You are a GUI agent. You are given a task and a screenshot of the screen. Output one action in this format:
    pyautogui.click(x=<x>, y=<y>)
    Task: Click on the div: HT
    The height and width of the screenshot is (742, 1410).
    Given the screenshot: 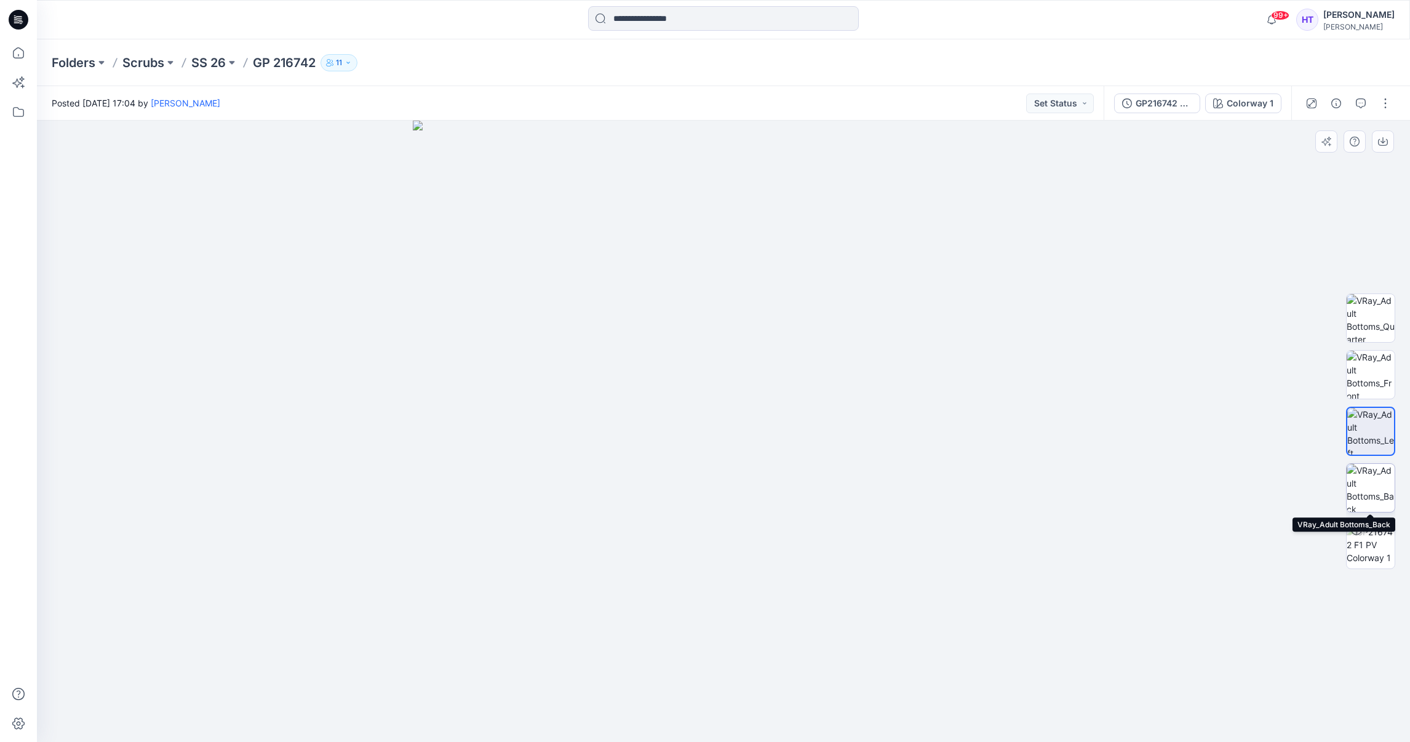 What is the action you would take?
    pyautogui.click(x=1307, y=20)
    